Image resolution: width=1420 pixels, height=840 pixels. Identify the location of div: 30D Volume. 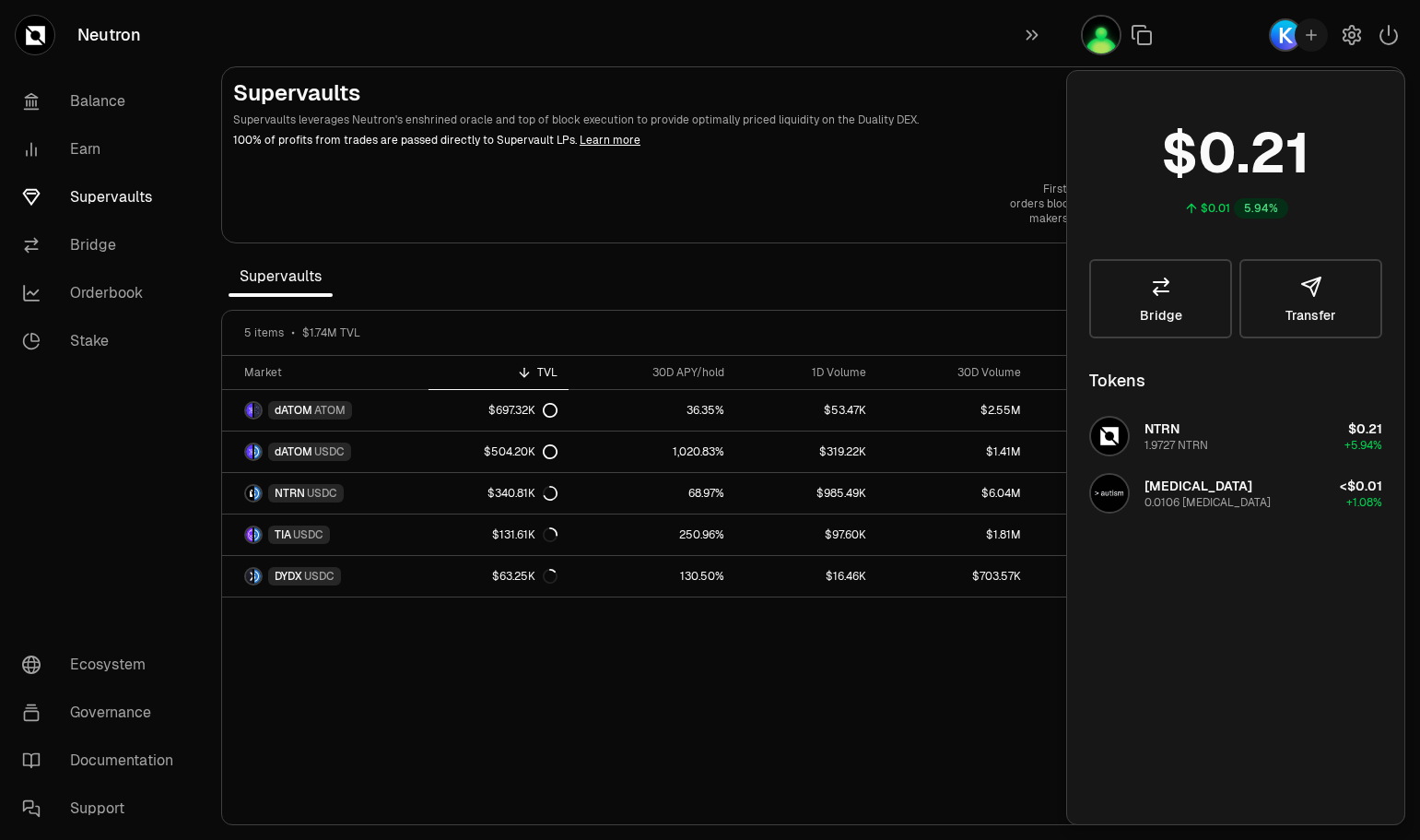
(955, 372).